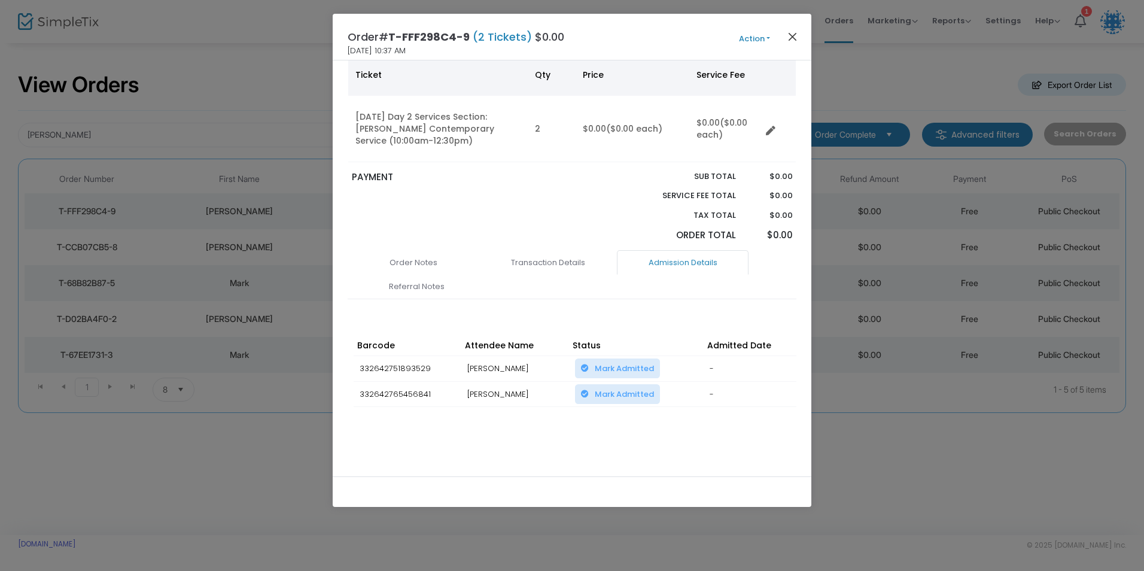 This screenshot has width=1144, height=571. Describe the element at coordinates (552, 75) in the screenshot. I see `th: Qty` at that location.